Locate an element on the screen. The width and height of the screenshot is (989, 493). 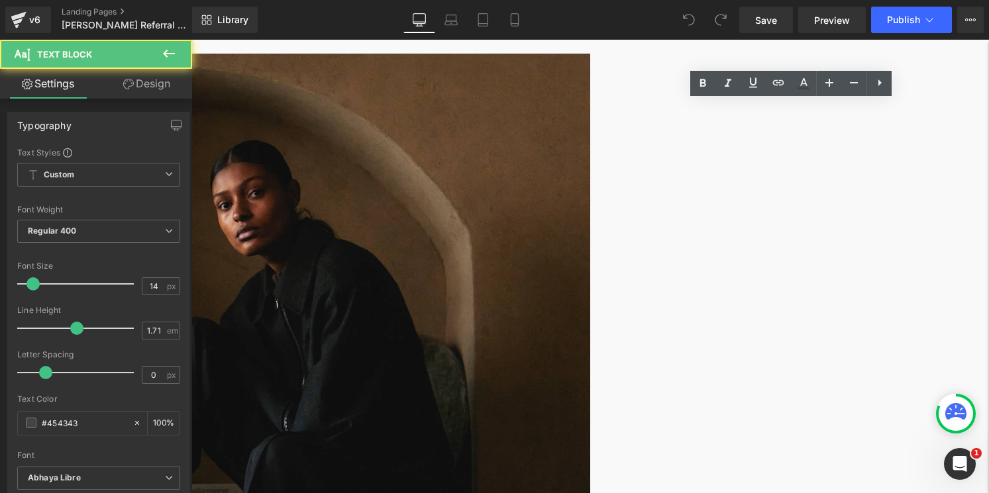
button: Redo is located at coordinates (721, 20).